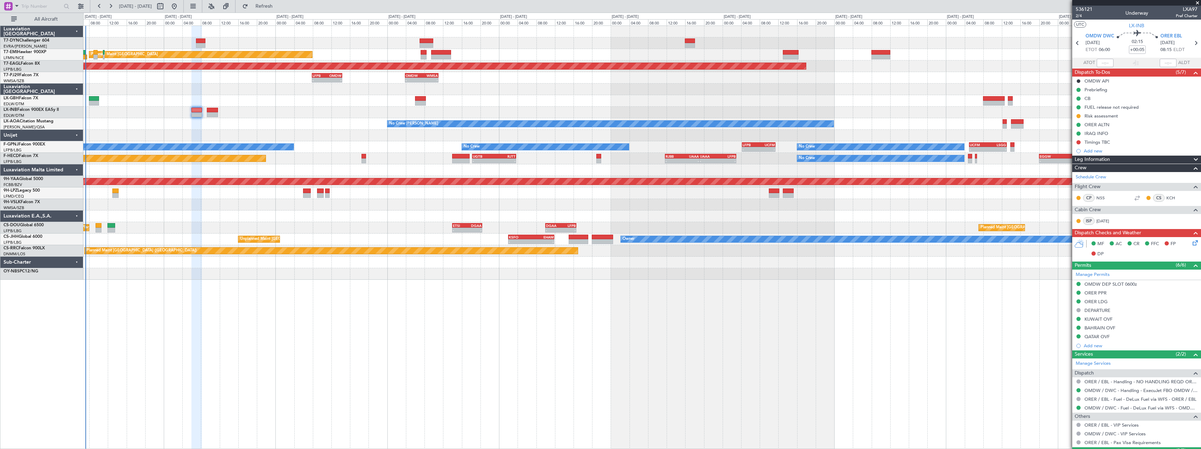  I want to click on div: UCFM, so click(767, 145).